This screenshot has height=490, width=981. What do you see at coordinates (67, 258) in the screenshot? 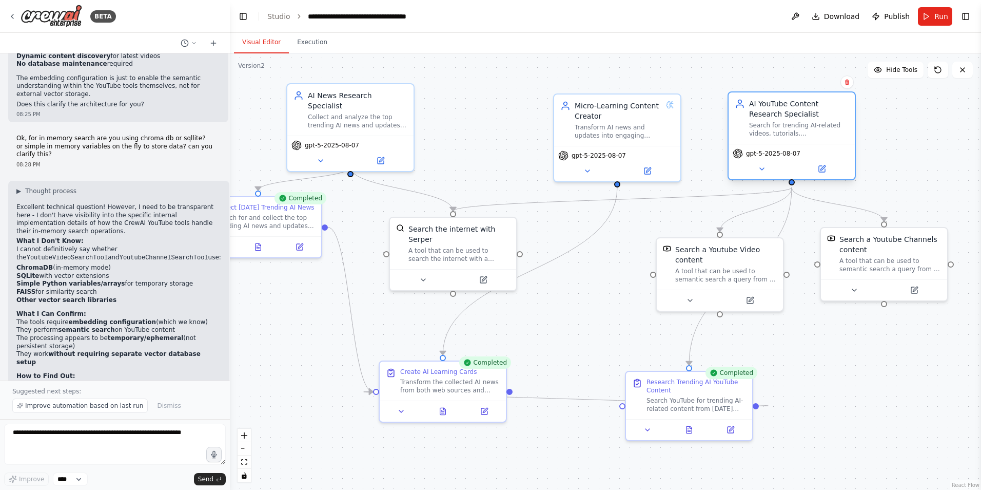
I see `code: YoutubeVideoSearchTool` at bounding box center [67, 258].